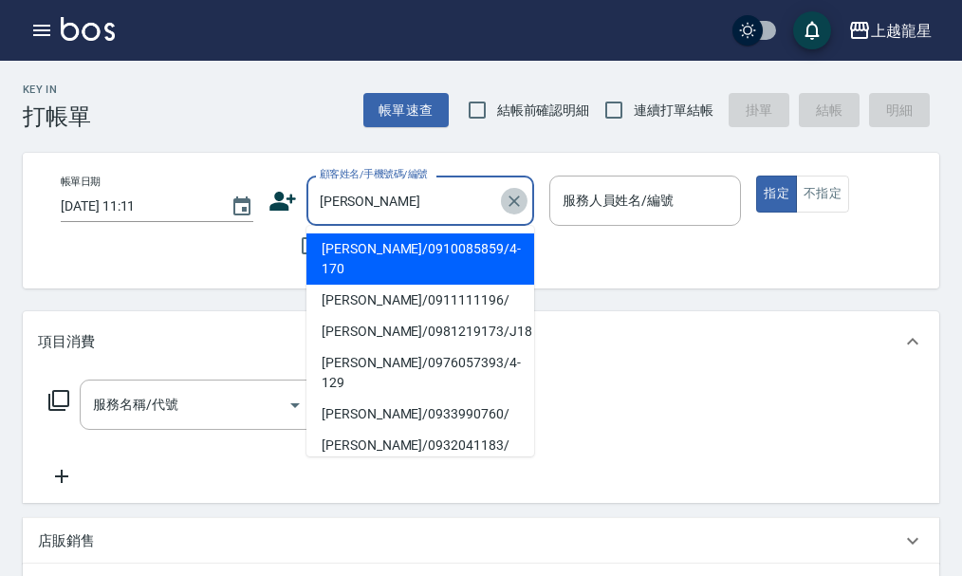 This screenshot has height=576, width=962. I want to click on label: 顧客姓名/手機號碼/編號, so click(374, 174).